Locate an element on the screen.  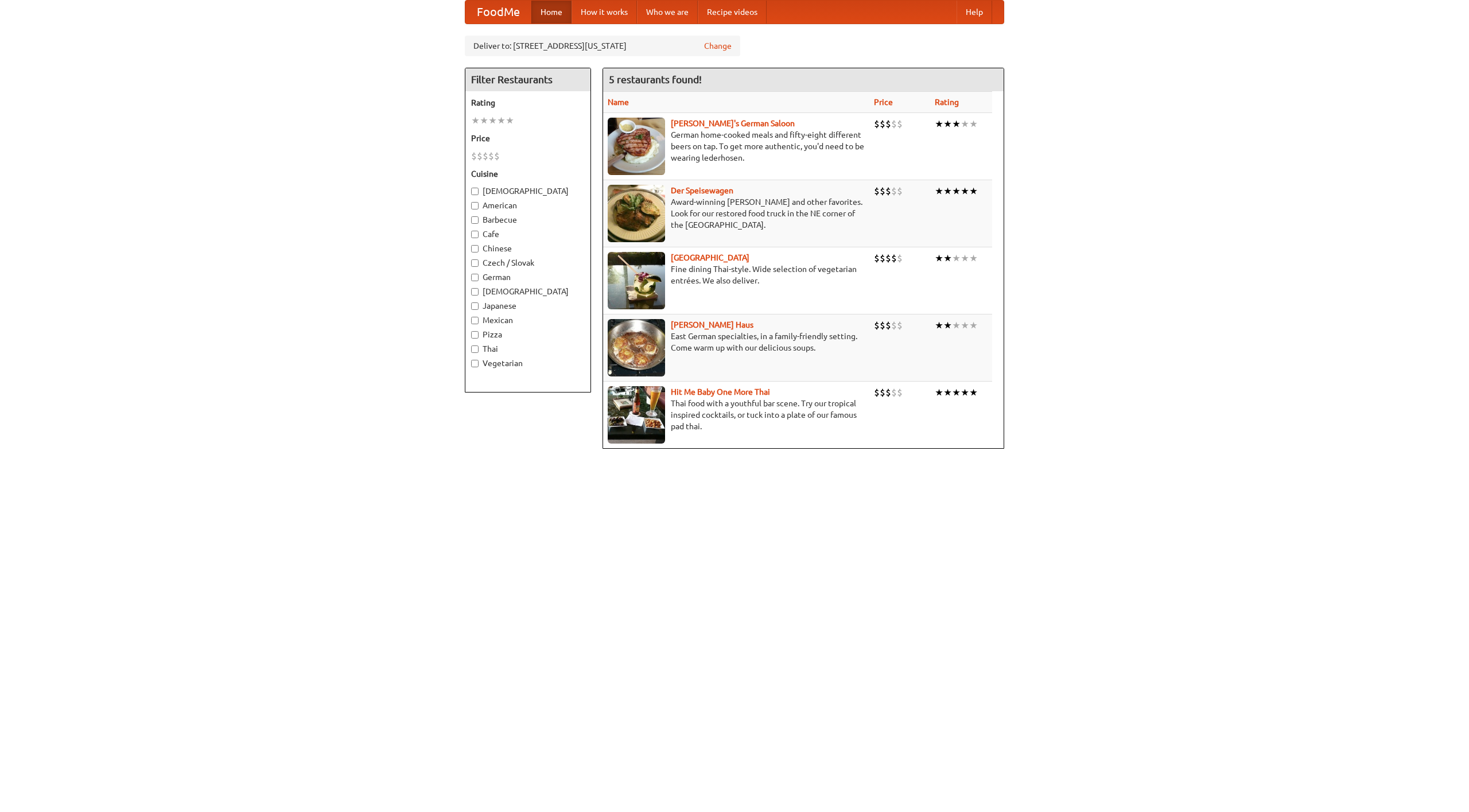
b: Der Speisewagen is located at coordinates (702, 190).